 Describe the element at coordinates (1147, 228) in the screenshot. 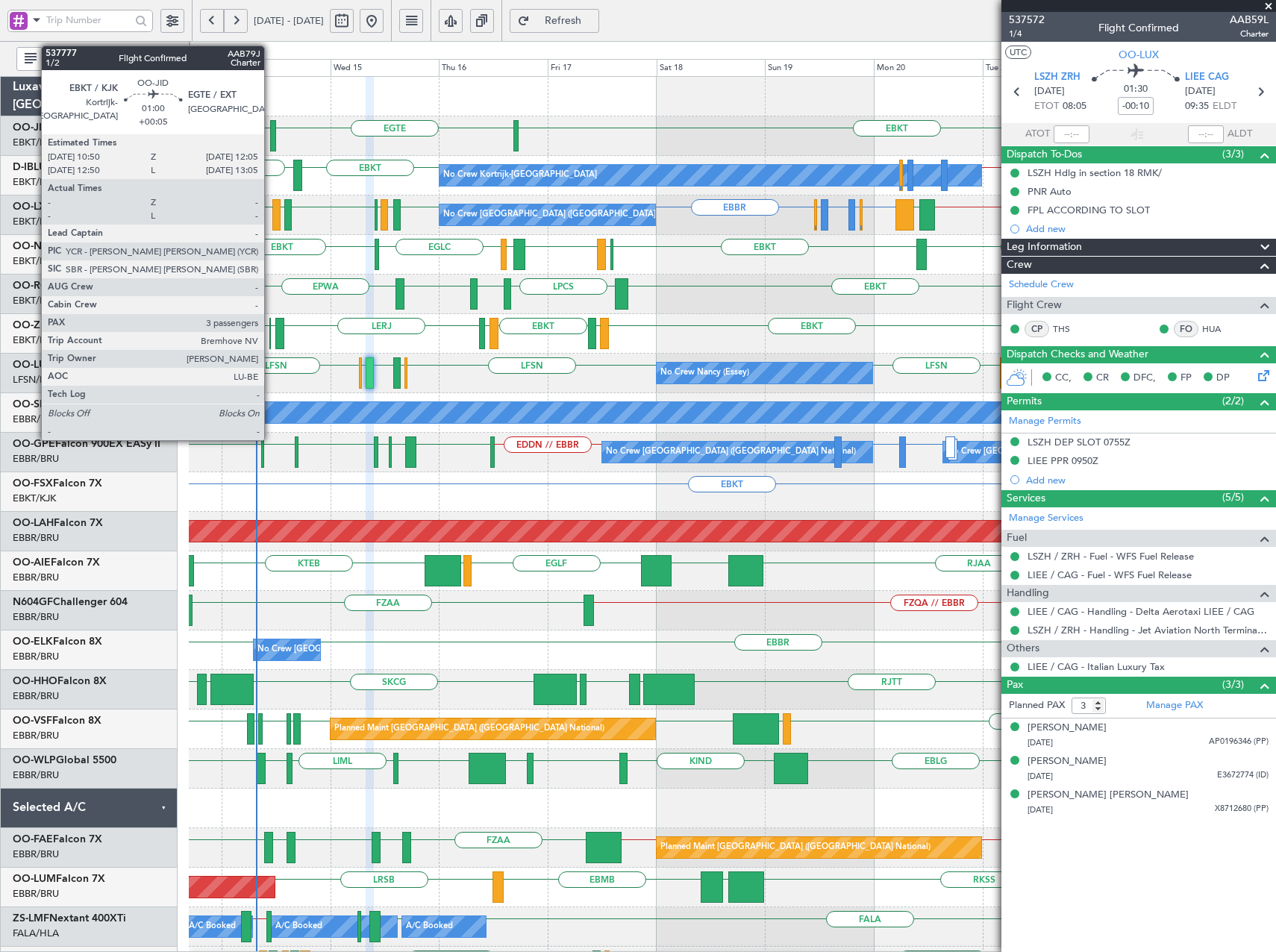

I see `div: Add new` at that location.